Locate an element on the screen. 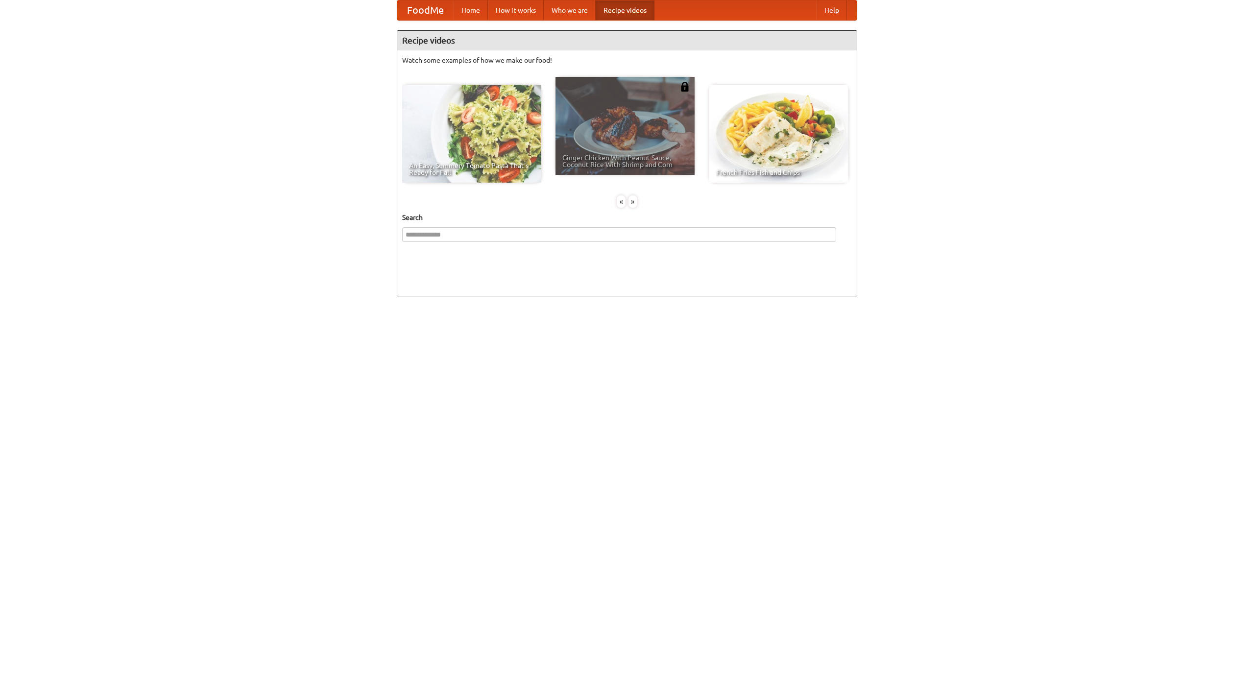 This screenshot has height=693, width=1254. a: FoodMe is located at coordinates (425, 10).